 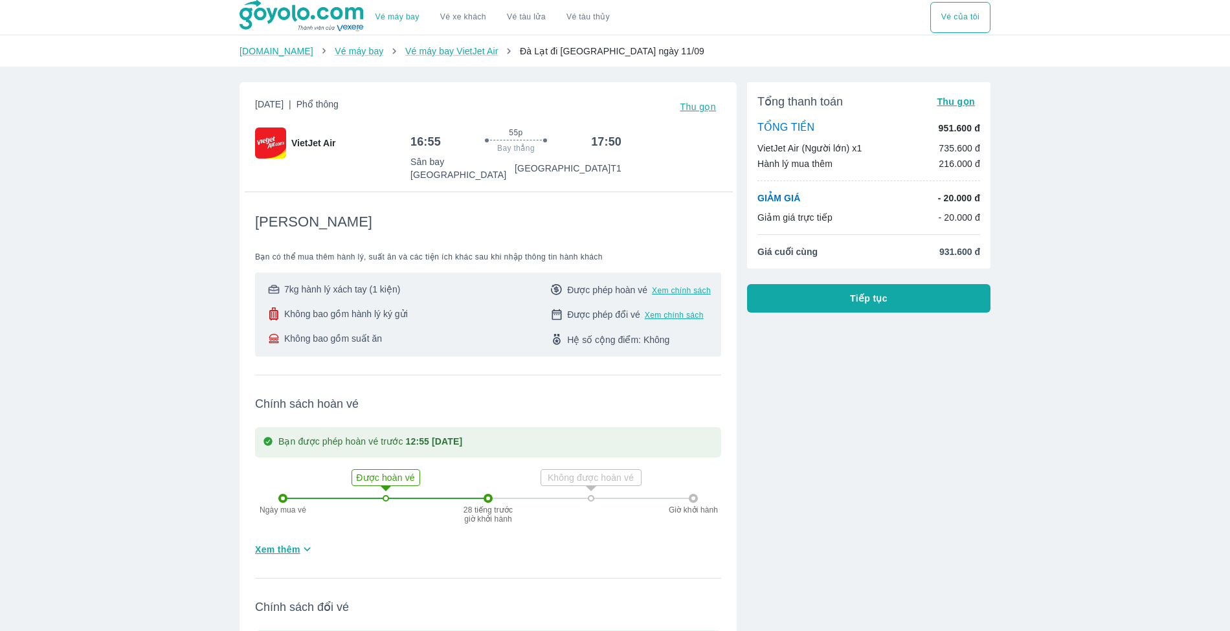 What do you see at coordinates (959, 148) in the screenshot?
I see `p: 735.600 đ` at bounding box center [959, 148].